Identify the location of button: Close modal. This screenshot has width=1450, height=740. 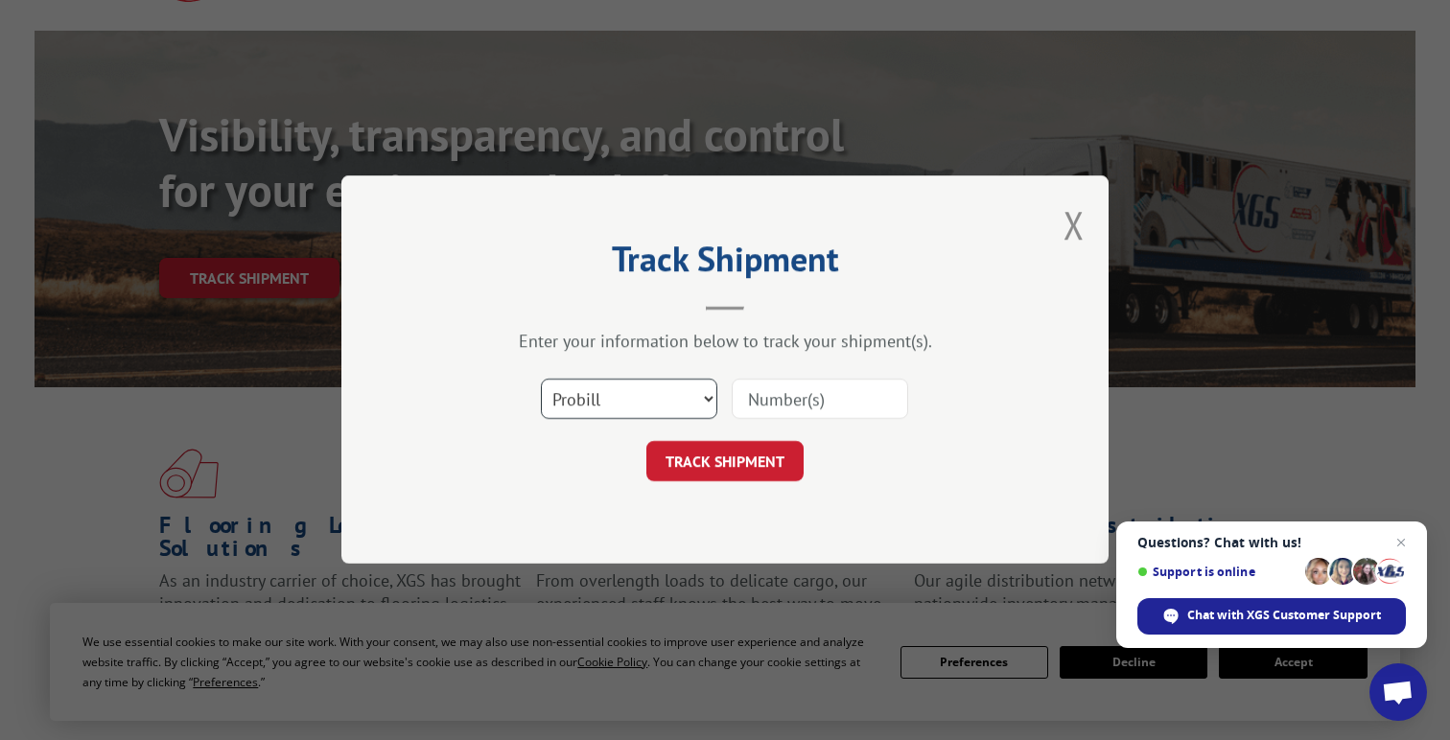
(1074, 224).